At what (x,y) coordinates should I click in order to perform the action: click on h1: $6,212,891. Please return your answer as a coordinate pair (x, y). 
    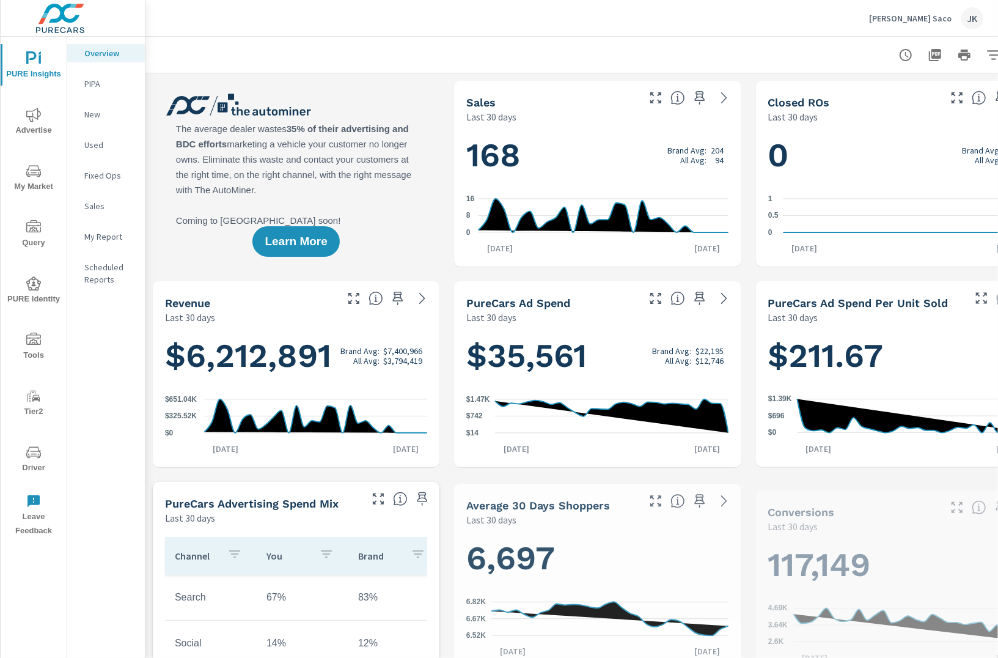
    Looking at the image, I should click on (296, 356).